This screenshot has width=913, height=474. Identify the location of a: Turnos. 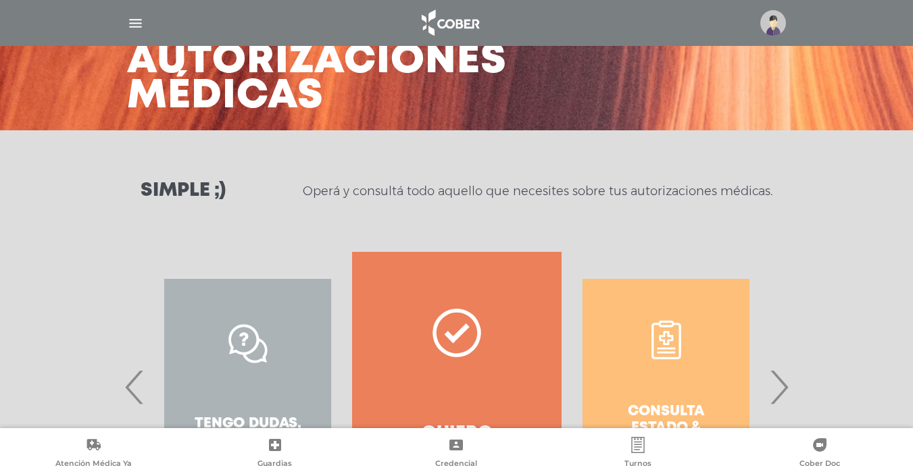
(638, 454).